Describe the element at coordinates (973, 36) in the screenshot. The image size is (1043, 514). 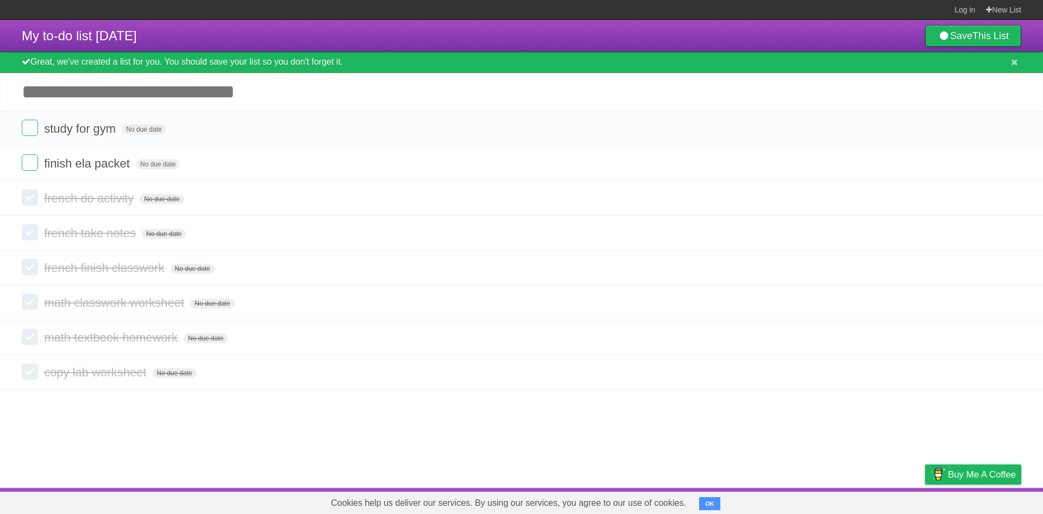
I see `a: SaveThis List` at that location.